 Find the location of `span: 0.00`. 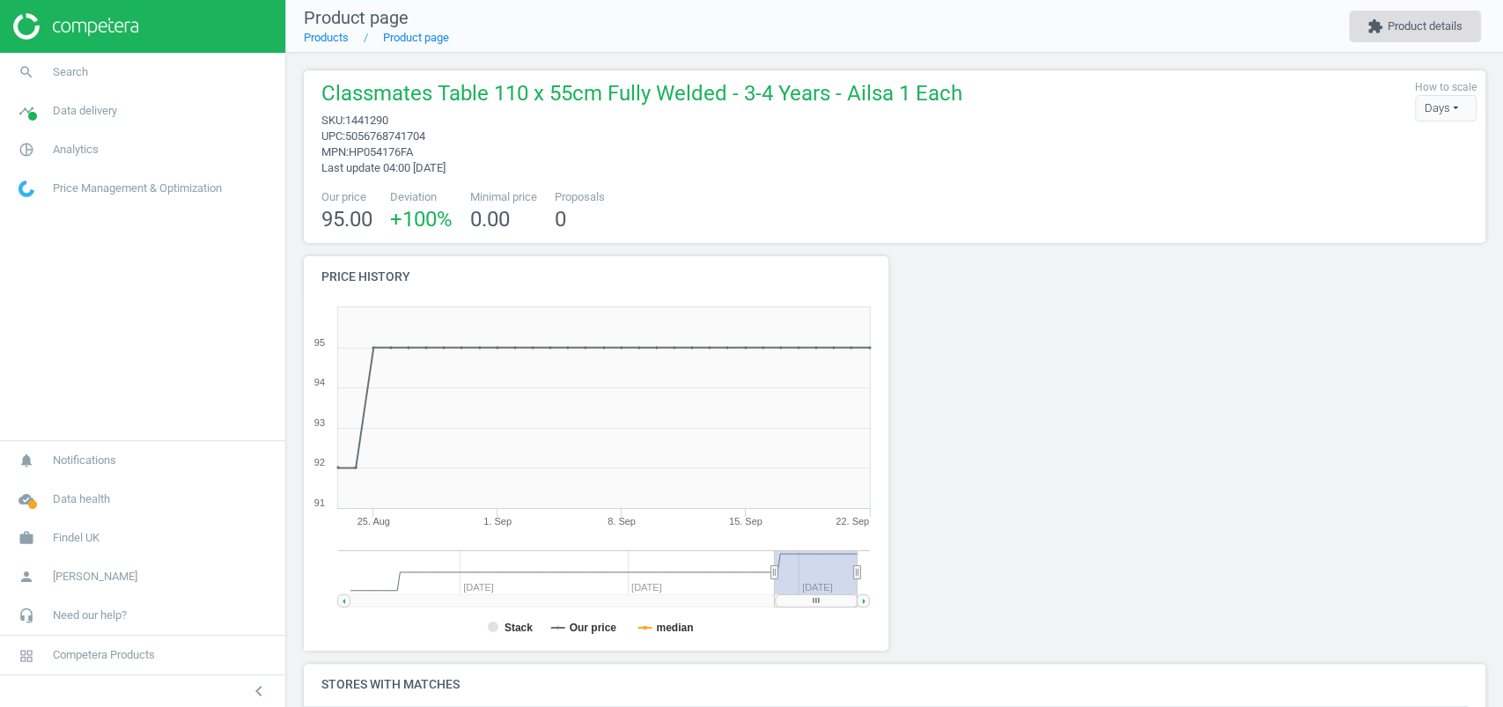

span: 0.00 is located at coordinates (490, 219).